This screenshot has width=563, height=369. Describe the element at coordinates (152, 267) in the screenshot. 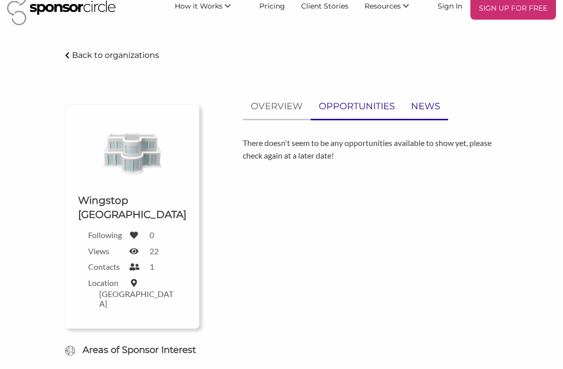

I see `label: 1` at that location.